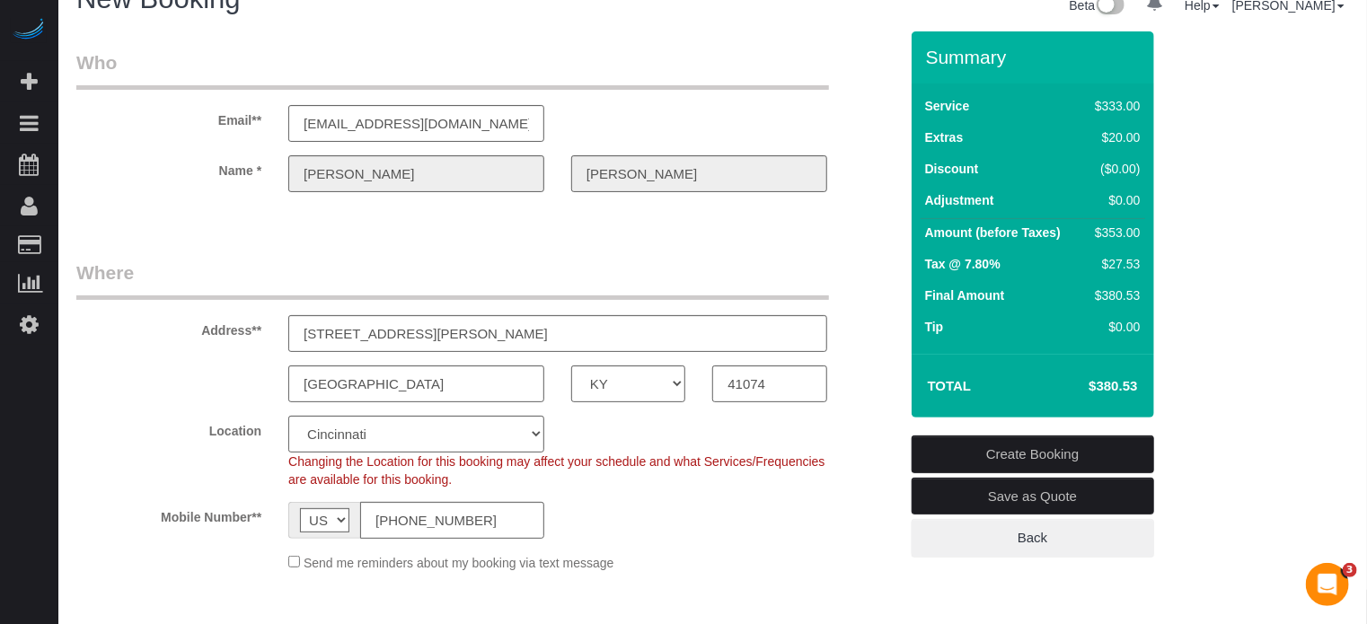 The width and height of the screenshot is (1367, 624). Describe the element at coordinates (556, 471) in the screenshot. I see `span: Changing the Location for this booking may affect your schedule and what Services/Frequencies are...` at that location.